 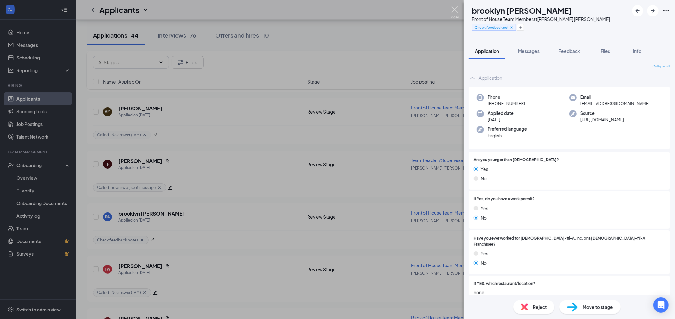 What do you see at coordinates (570, 293) in the screenshot?
I see `span: none` at bounding box center [570, 293].